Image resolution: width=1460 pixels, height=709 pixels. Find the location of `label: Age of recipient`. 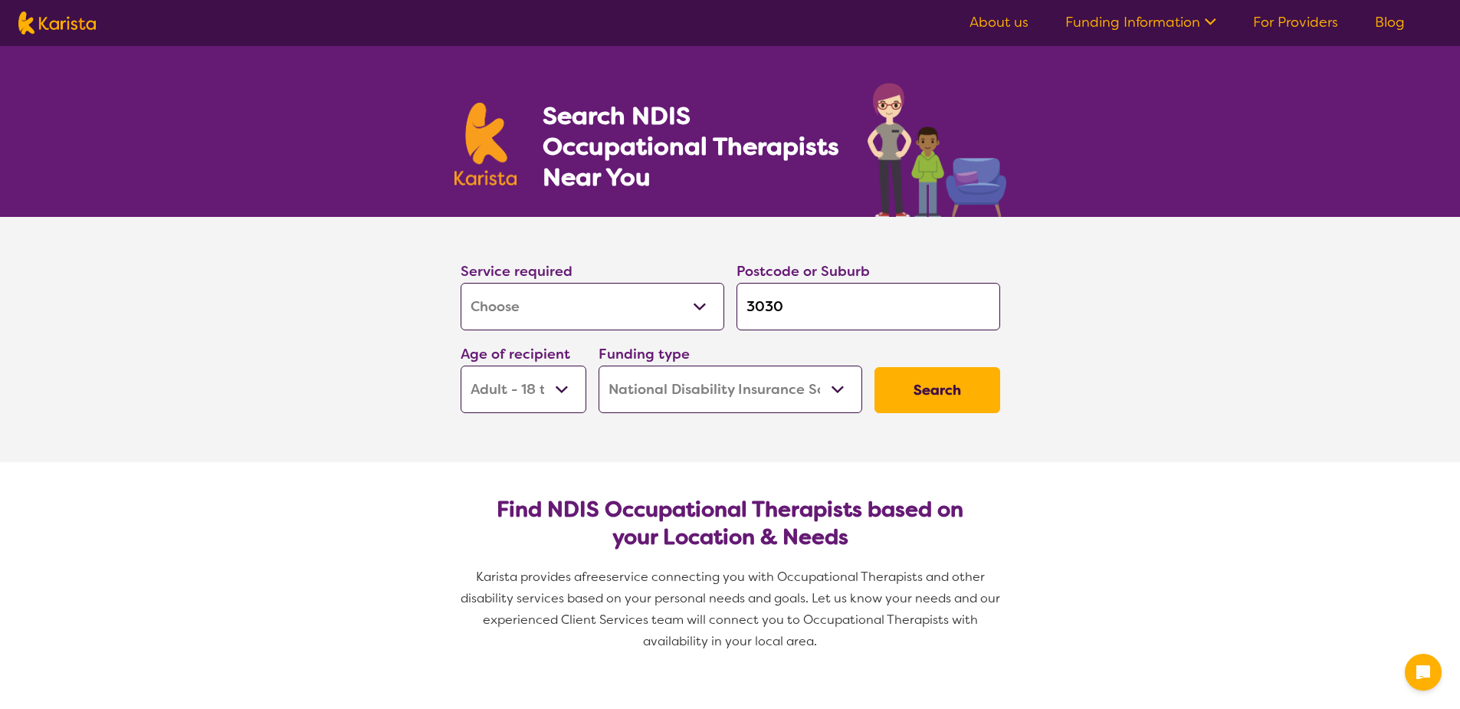

label: Age of recipient is located at coordinates (515, 354).